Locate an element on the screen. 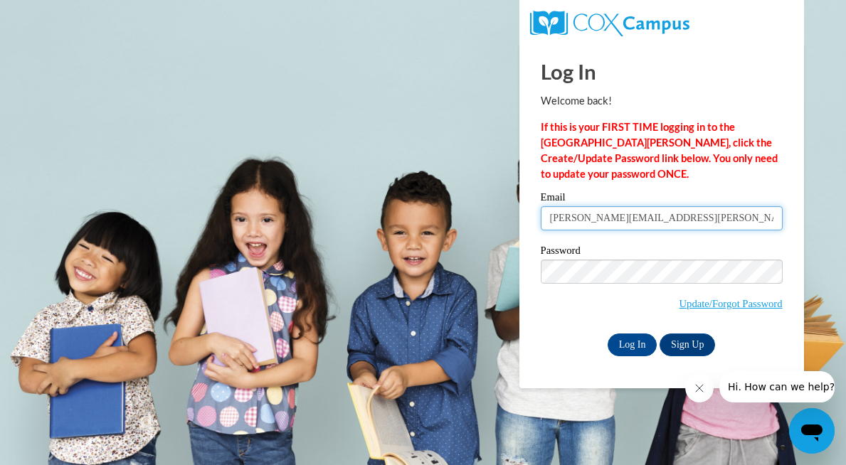 The height and width of the screenshot is (465, 846). h1: Log In is located at coordinates (662, 71).